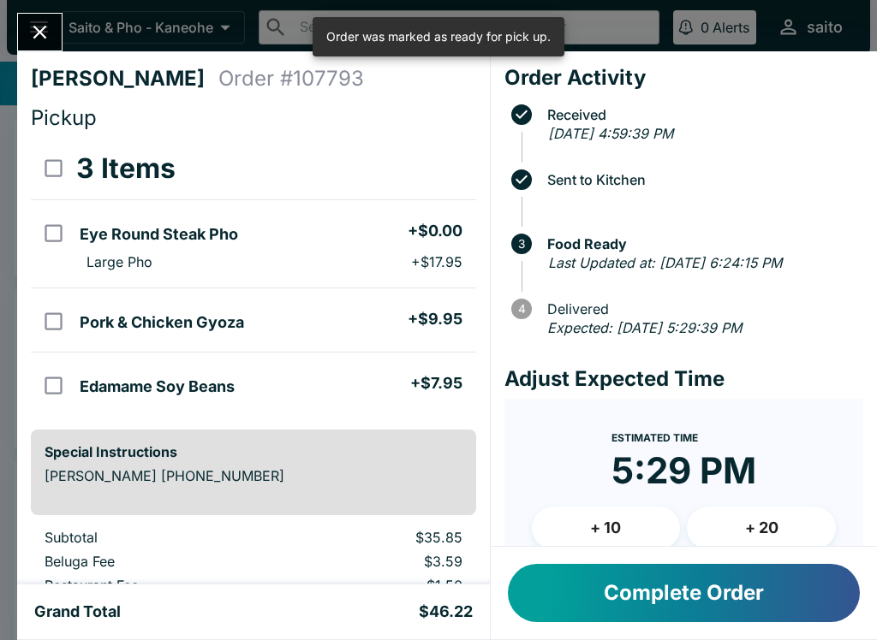 The width and height of the screenshot is (877, 640). I want to click on h6: Special Instructions, so click(253, 452).